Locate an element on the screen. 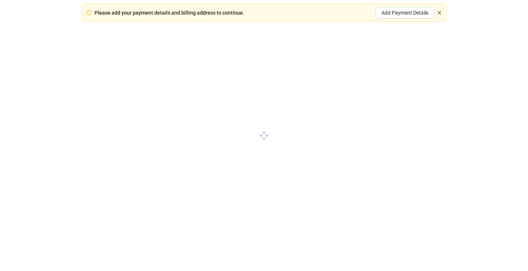  button: close is located at coordinates (440, 13).